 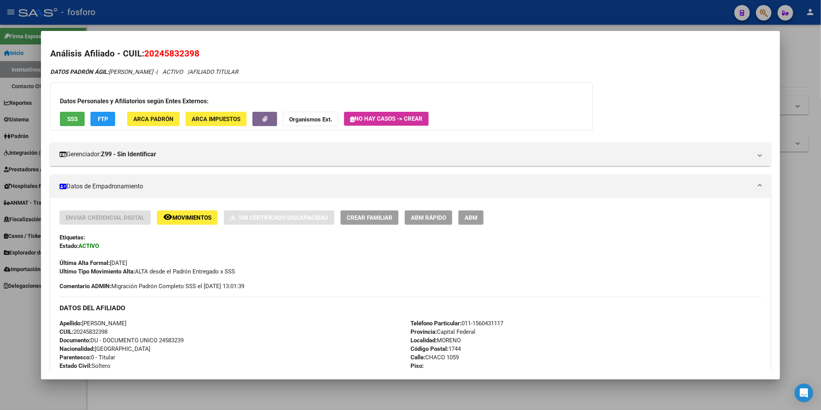 What do you see at coordinates (436, 349) in the screenshot?
I see `span: 1744` at bounding box center [436, 349].